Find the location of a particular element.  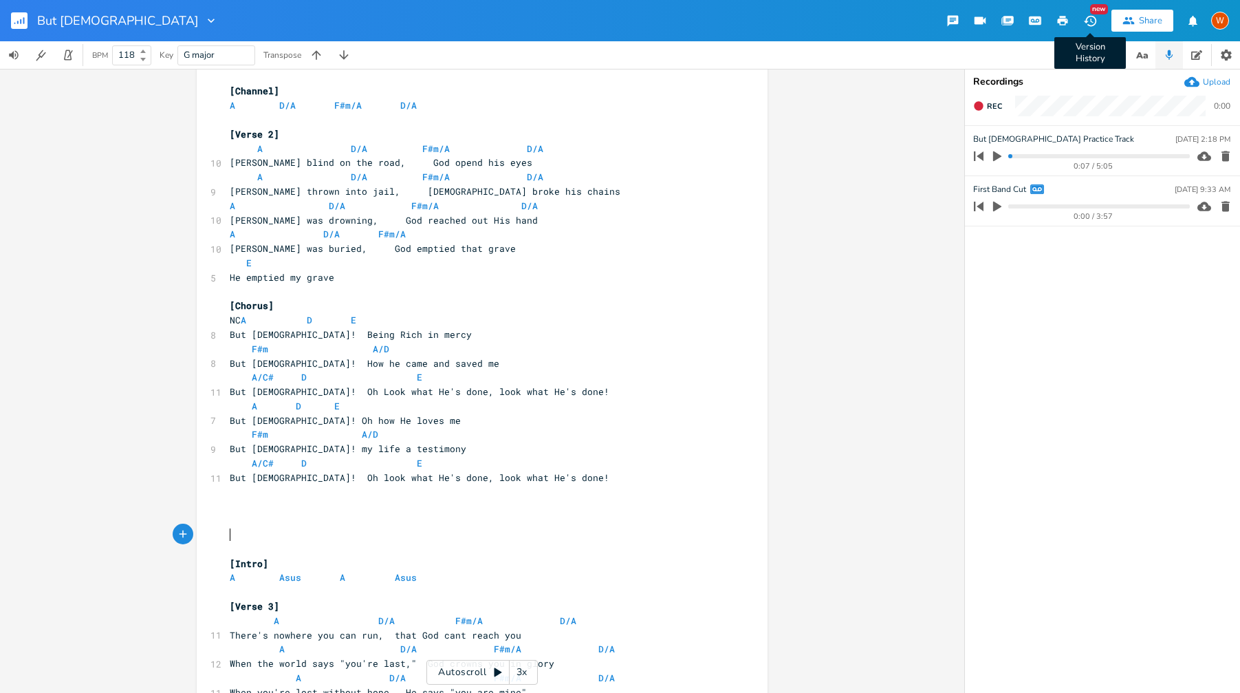

span: [Verse 2] is located at coordinates (255, 134).